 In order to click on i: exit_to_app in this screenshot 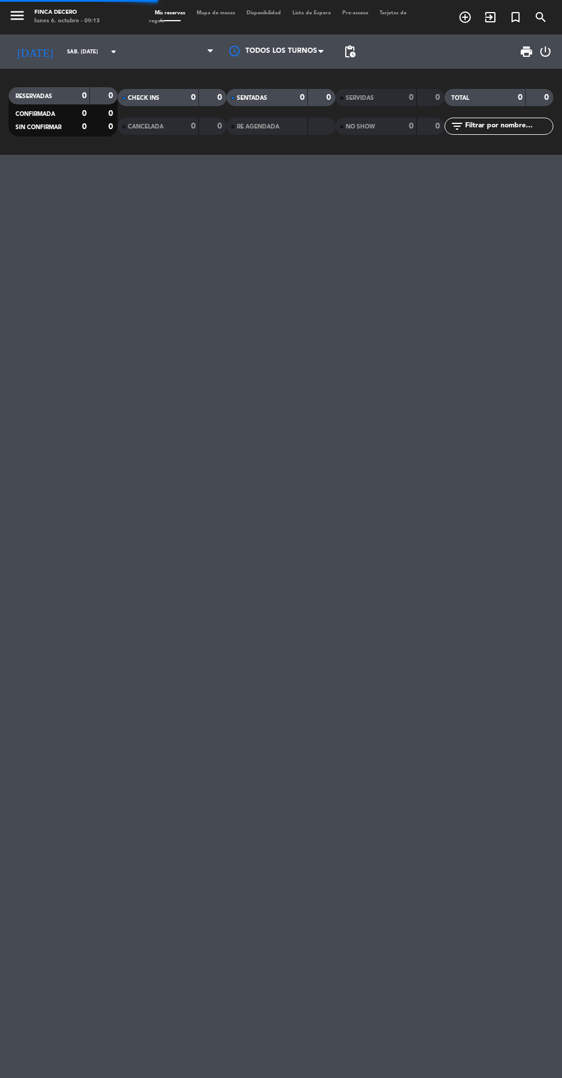, I will do `click(490, 17)`.